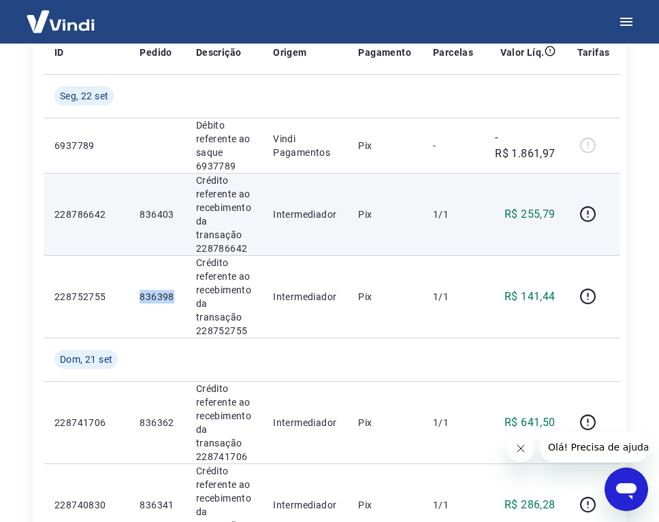  Describe the element at coordinates (86, 215) in the screenshot. I see `p: 228786642` at that location.